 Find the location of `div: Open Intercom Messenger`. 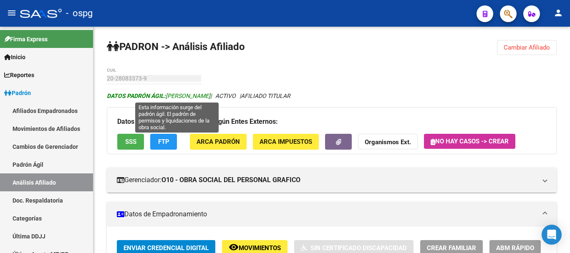

div: Open Intercom Messenger is located at coordinates (552, 235).